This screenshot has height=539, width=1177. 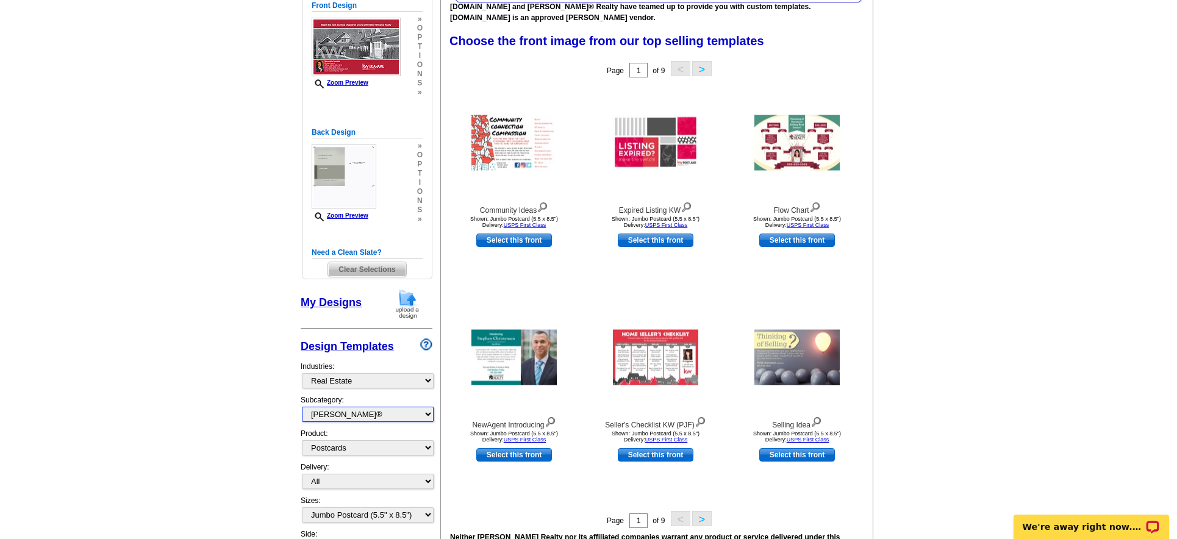 What do you see at coordinates (797, 422) in the screenshot?
I see `div: Selling Idea` at bounding box center [797, 422].